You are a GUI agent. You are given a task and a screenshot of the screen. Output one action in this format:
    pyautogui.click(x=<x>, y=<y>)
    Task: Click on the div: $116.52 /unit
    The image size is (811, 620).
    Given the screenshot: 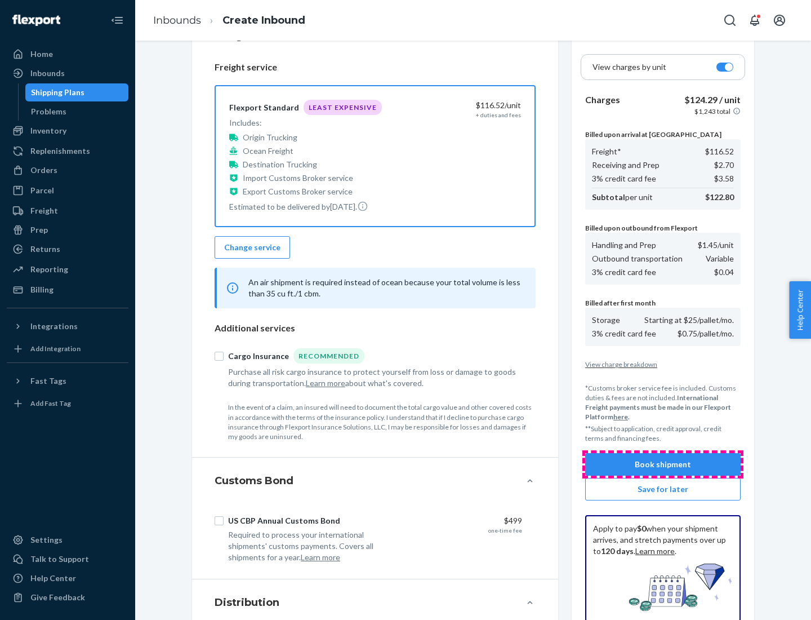 What is the action you would take?
    pyautogui.click(x=462, y=105)
    